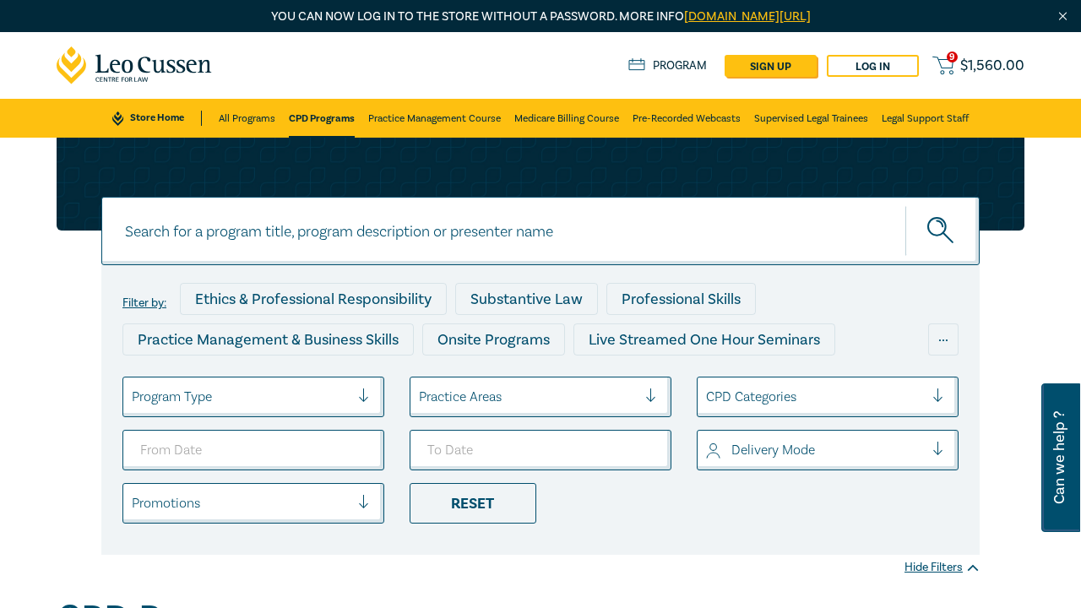  Describe the element at coordinates (942, 568) in the screenshot. I see `div: Hide Filters` at that location.